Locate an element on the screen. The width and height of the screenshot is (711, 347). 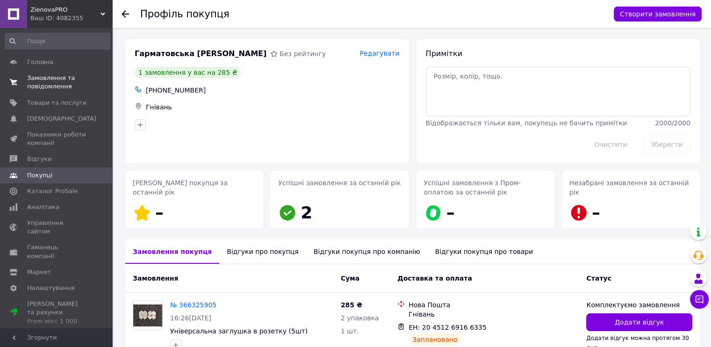
span: Редагувати is located at coordinates (379, 53).